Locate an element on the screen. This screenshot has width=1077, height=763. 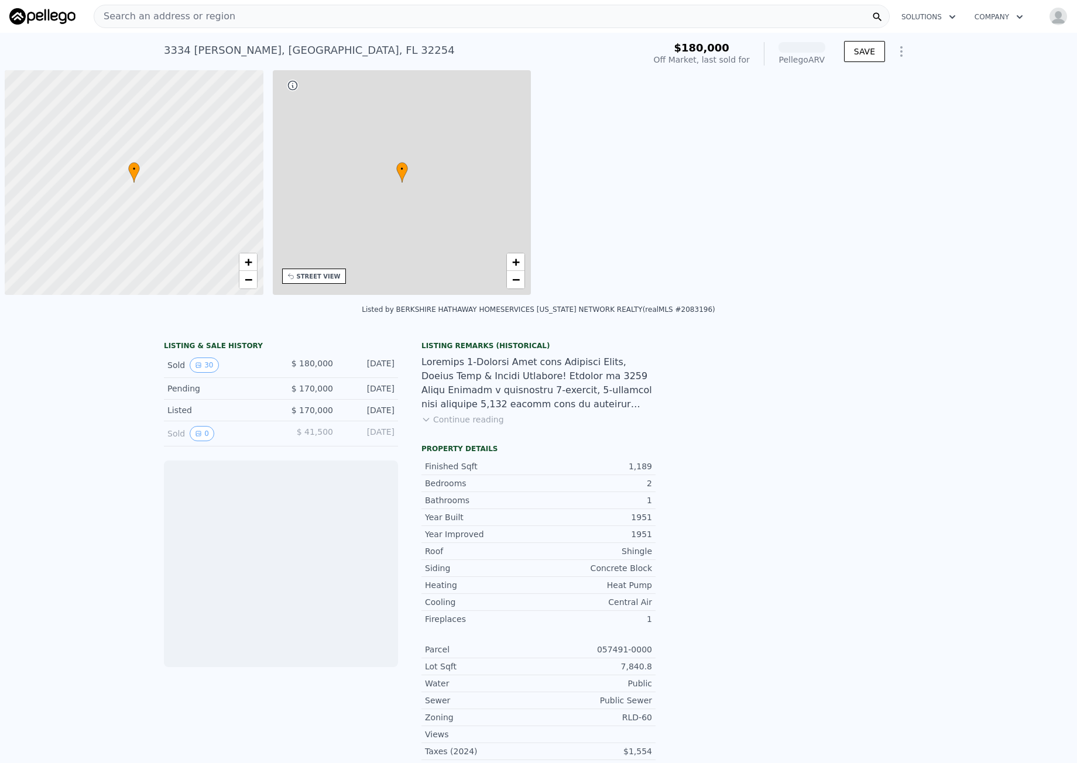
div: Central Air is located at coordinates (595, 602).